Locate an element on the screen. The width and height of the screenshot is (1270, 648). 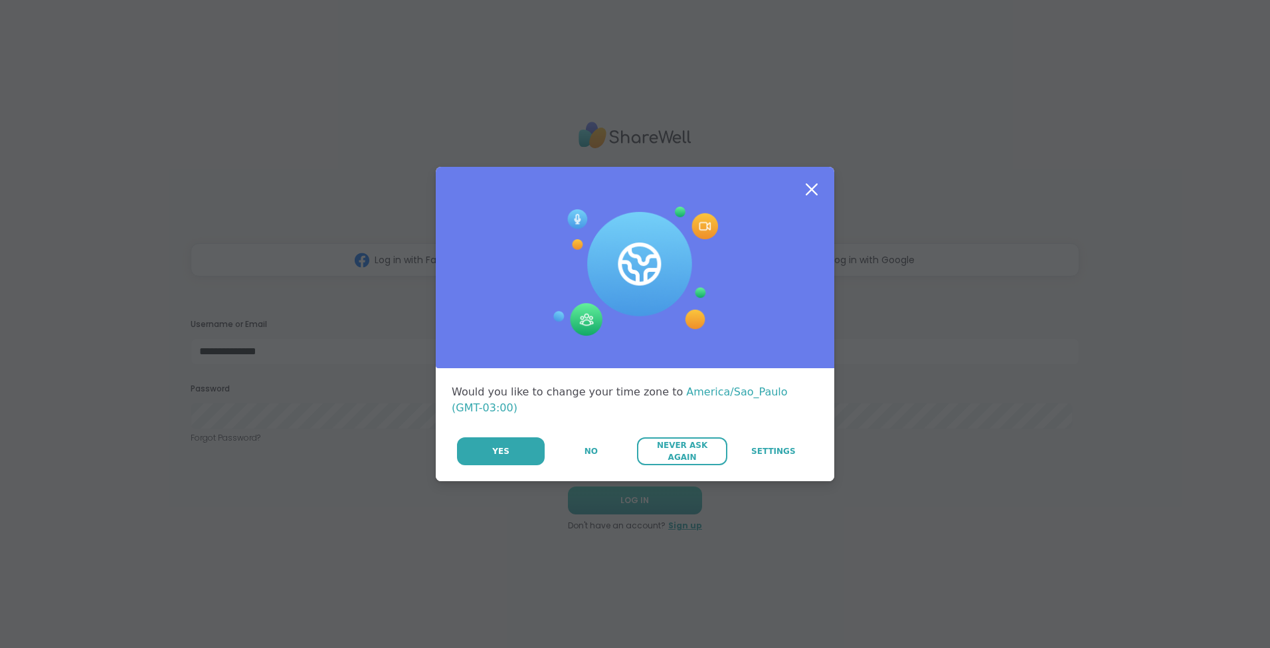
span: No is located at coordinates (591, 451).